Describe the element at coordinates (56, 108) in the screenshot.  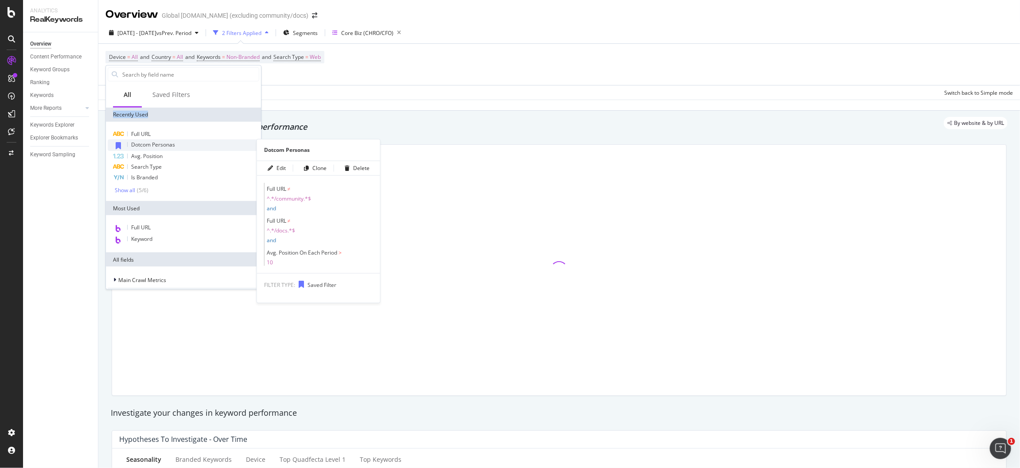
I see `a: More Reports` at that location.